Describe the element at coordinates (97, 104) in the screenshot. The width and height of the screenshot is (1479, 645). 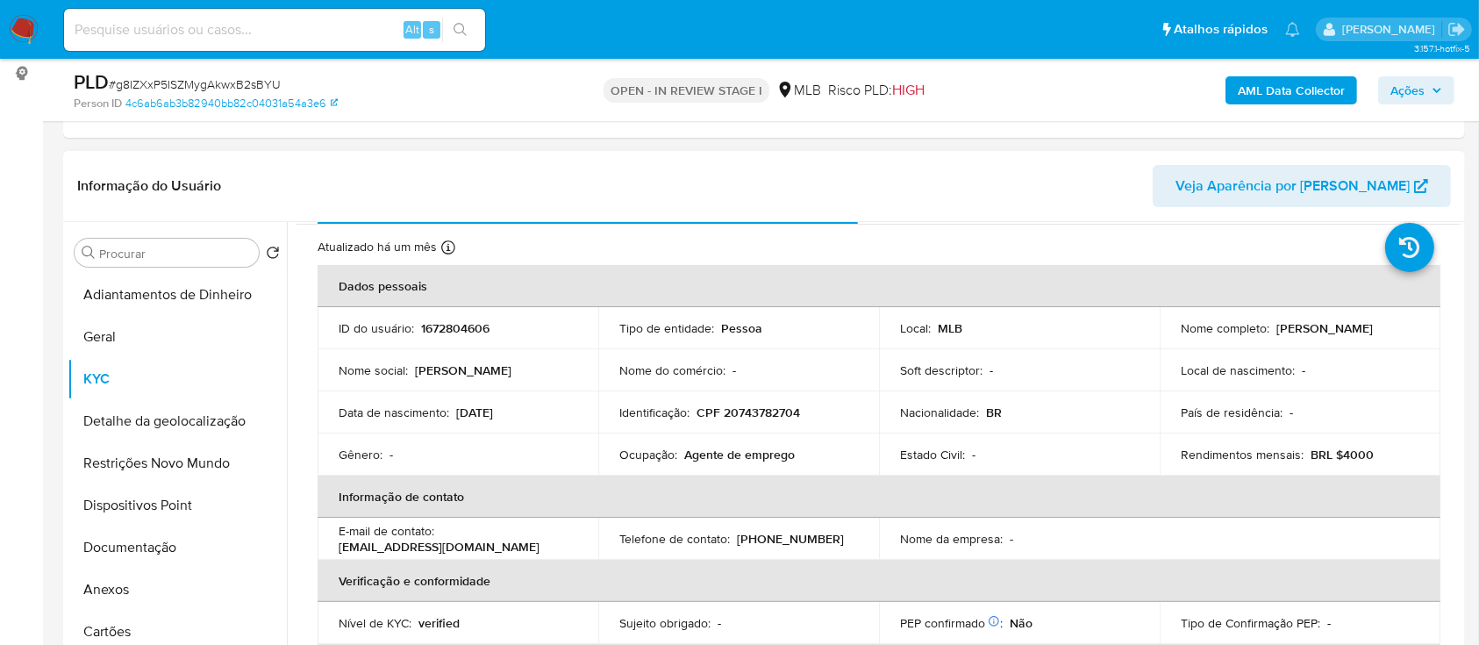
I see `b: Person ID` at that location.